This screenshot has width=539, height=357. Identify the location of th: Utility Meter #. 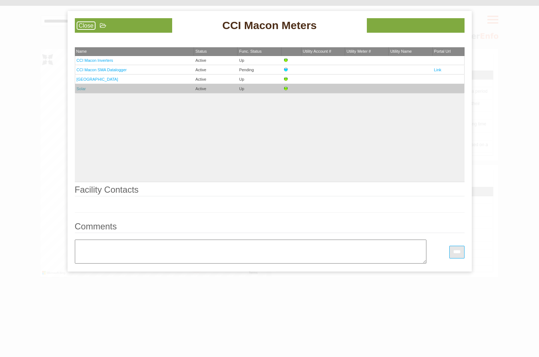
(367, 52).